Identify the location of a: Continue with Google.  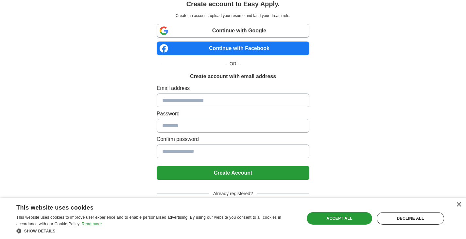
(233, 31).